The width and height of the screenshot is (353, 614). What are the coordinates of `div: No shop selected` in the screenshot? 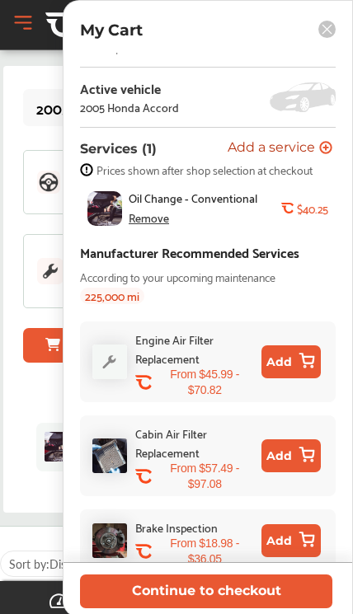 It's located at (122, 47).